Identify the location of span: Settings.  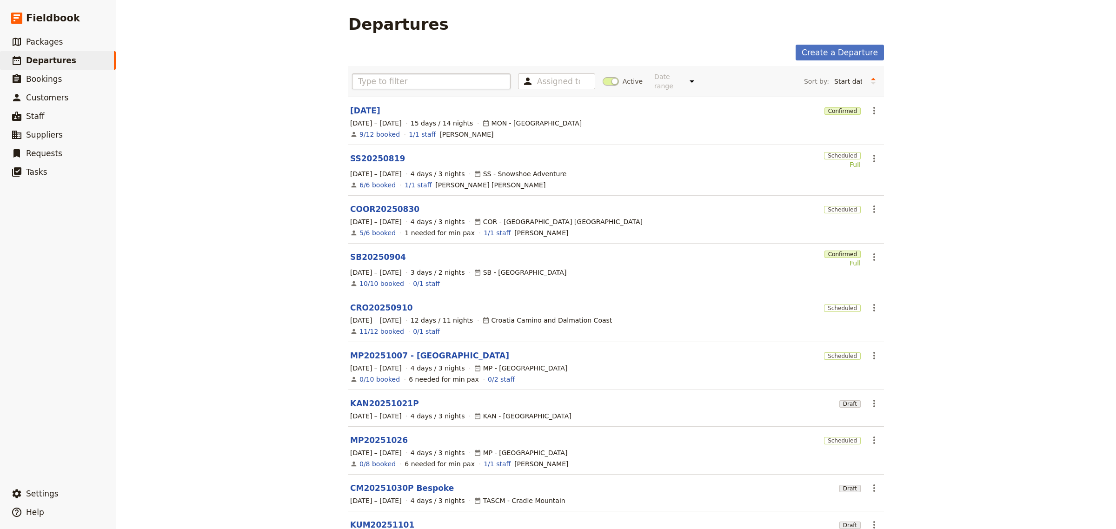
(42, 494).